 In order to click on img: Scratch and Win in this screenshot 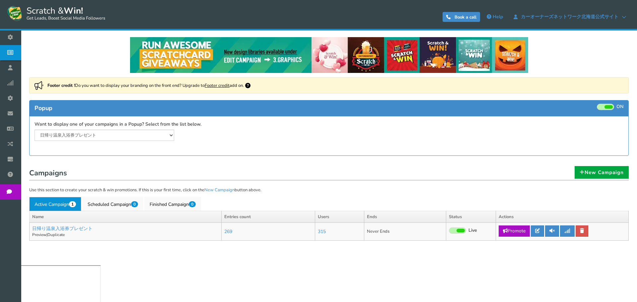, I will do `click(15, 13)`.